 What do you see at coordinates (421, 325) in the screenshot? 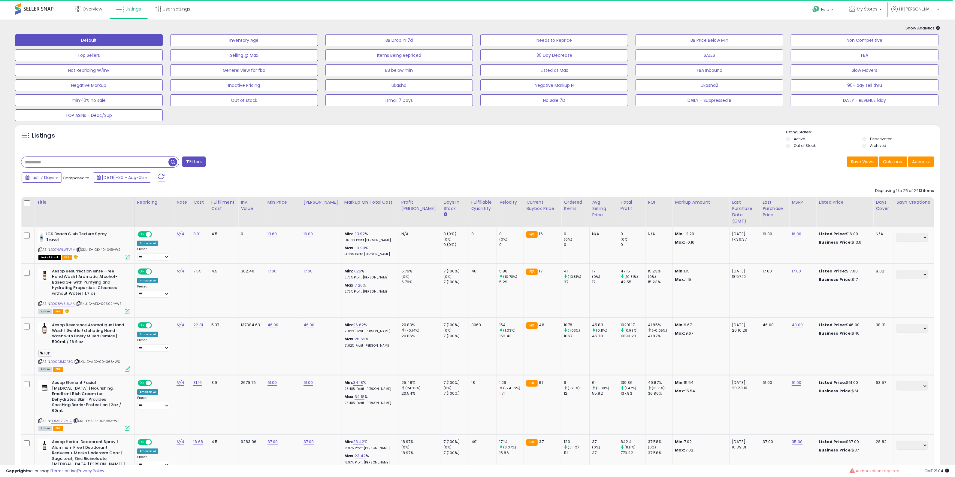
I see `div: 20.83%` at bounding box center [421, 325].